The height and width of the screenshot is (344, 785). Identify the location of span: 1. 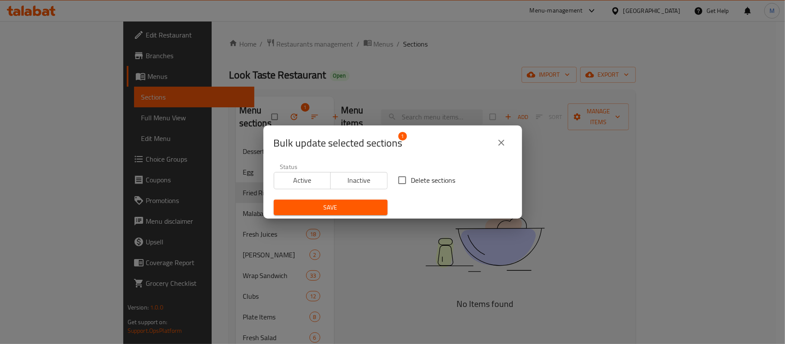
(403, 136).